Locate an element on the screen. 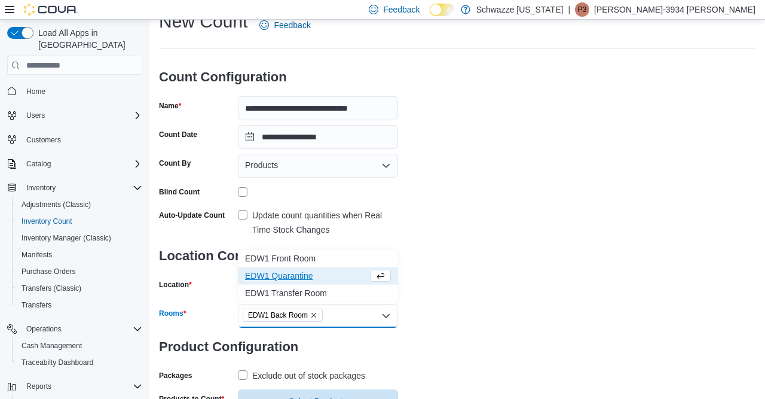 The image size is (765, 399). span: P3 is located at coordinates (582, 10).